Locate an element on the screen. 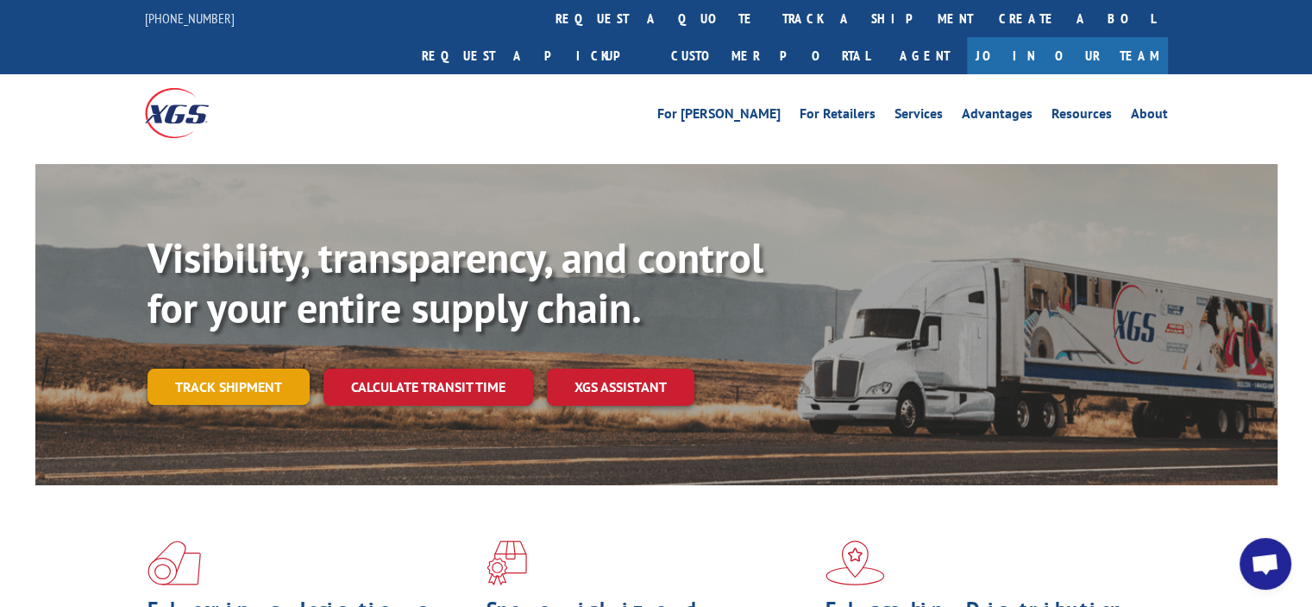 Image resolution: width=1312 pixels, height=607 pixels. b: Visibility, transparency, and control for your entire supply chain. is located at coordinates (456, 282).